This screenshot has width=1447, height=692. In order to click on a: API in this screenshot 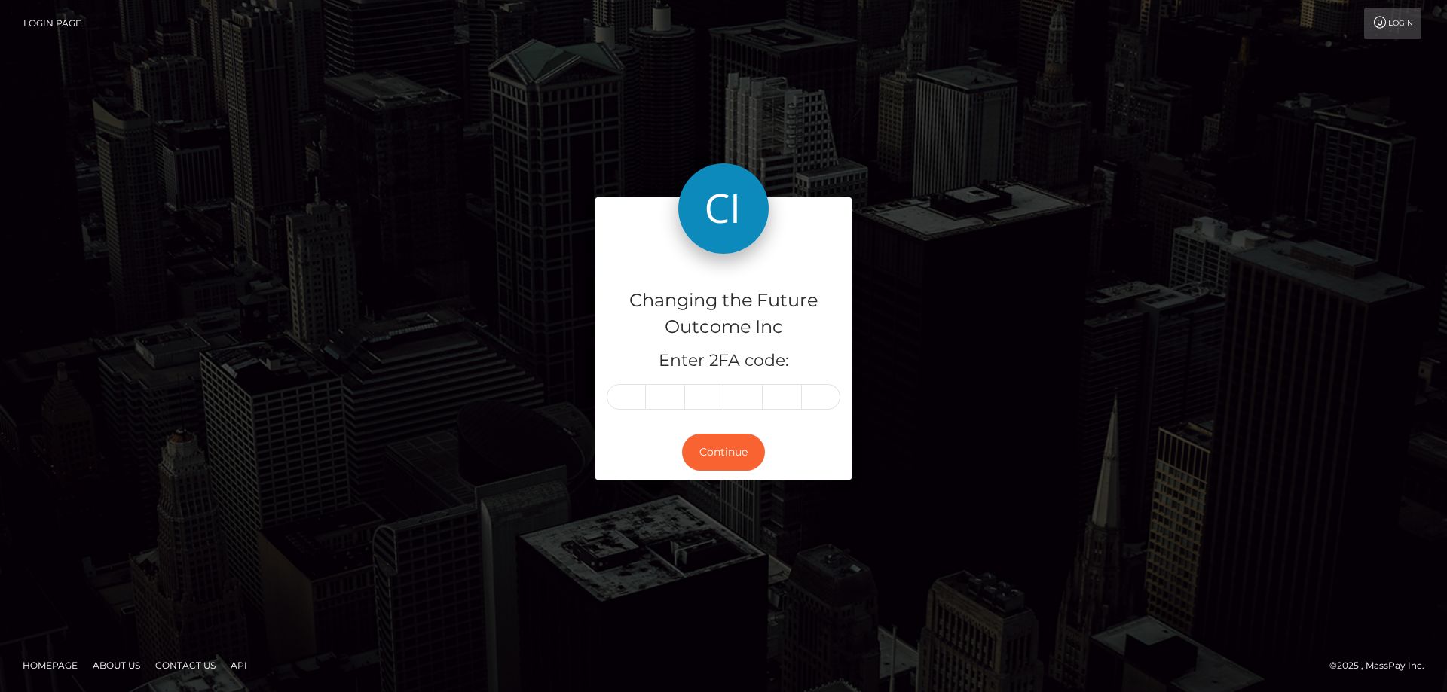, I will do `click(239, 665)`.